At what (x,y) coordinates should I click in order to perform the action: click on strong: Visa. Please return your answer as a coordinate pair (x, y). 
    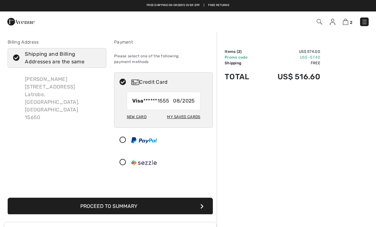
    Looking at the image, I should click on (138, 101).